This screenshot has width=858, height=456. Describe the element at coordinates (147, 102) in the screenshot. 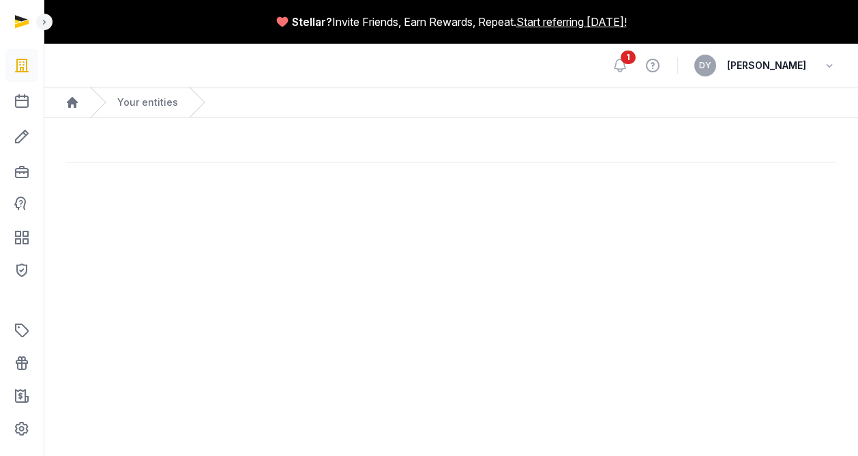

I see `a: Your entities` at that location.